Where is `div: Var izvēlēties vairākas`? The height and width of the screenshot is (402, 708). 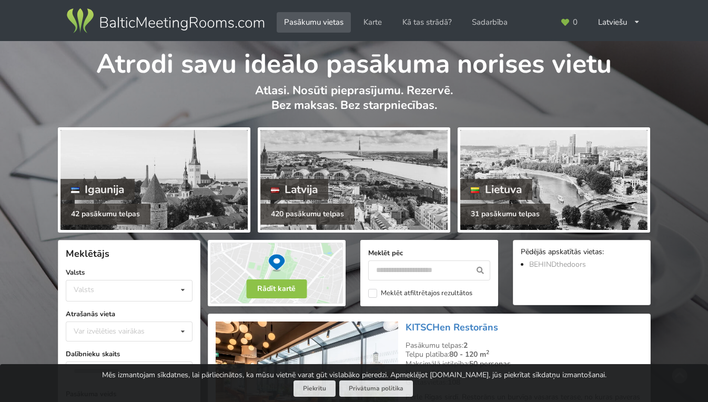
div: Var izvēlēties vairākas is located at coordinates (119, 331).